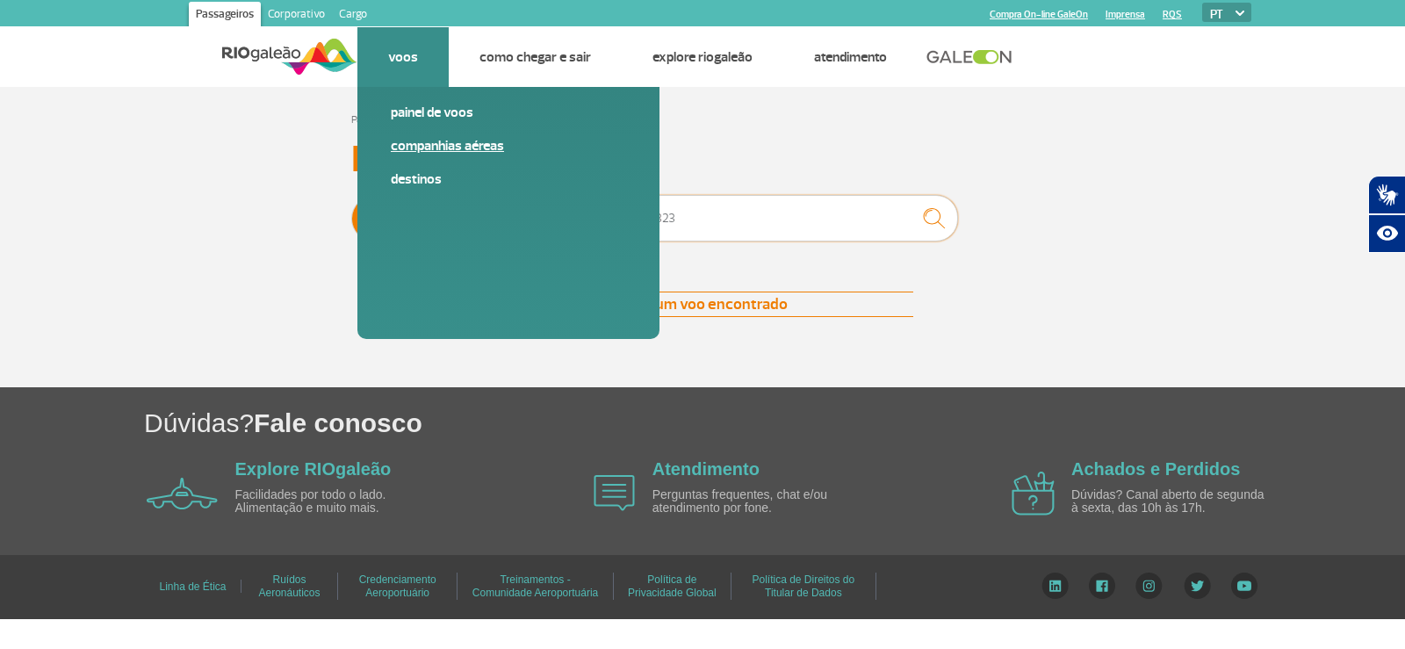 The image size is (1405, 649). What do you see at coordinates (338, 422) in the screenshot?
I see `span: Fale conosco` at bounding box center [338, 422].